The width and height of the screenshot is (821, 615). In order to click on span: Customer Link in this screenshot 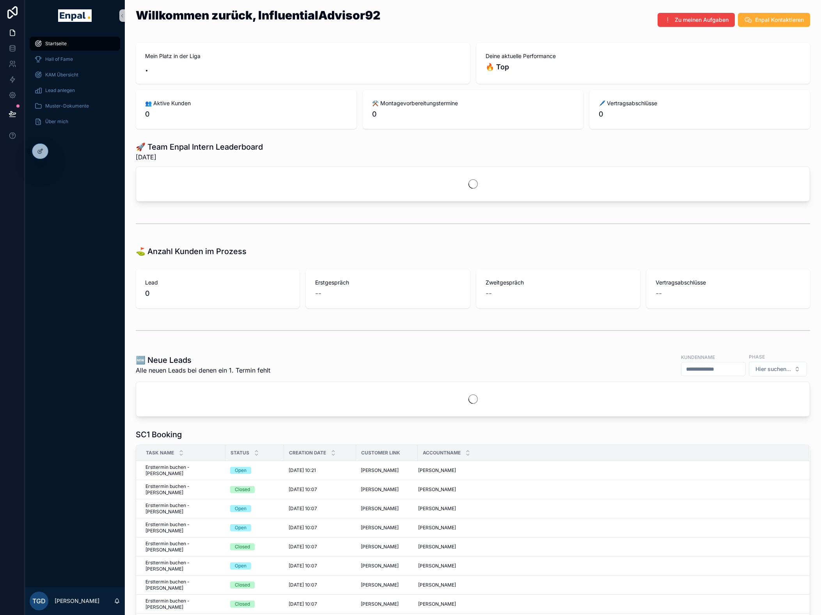, I will do `click(381, 453)`.